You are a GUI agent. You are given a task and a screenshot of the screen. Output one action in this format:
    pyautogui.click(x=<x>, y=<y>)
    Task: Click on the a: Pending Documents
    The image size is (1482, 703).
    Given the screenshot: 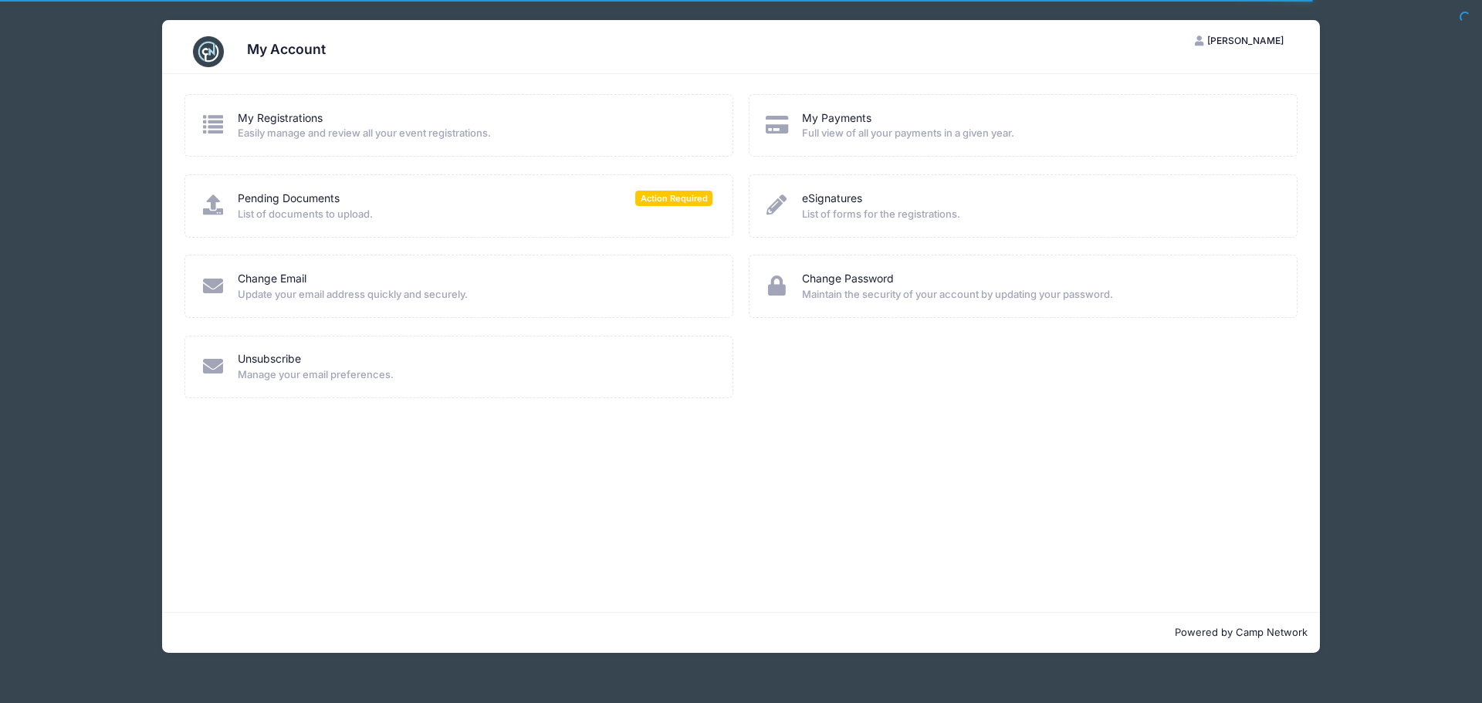 What is the action you would take?
    pyautogui.click(x=289, y=198)
    